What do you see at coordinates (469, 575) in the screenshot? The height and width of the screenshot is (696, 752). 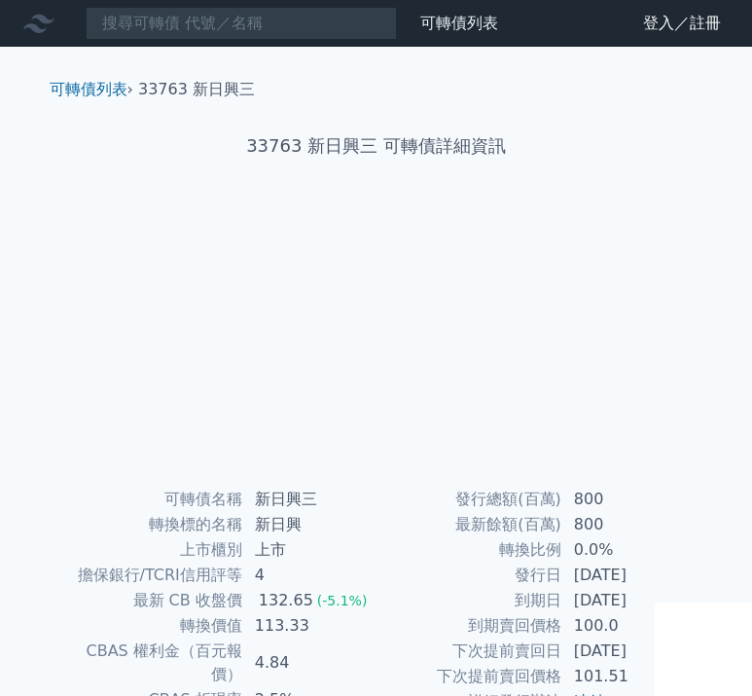 I see `td: 發行日` at bounding box center [469, 575].